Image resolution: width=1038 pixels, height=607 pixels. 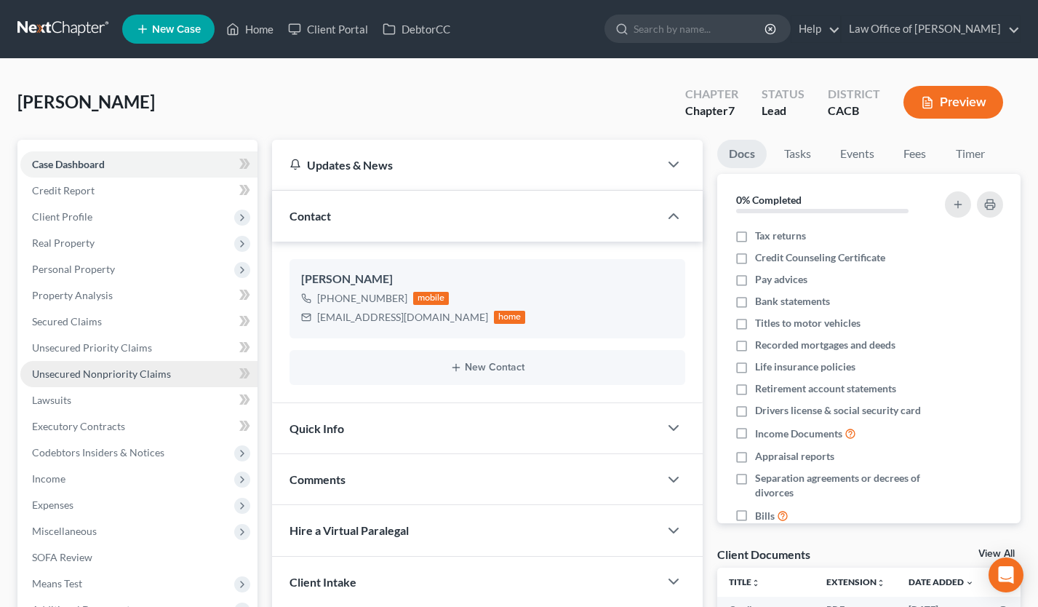 What do you see at coordinates (317, 479) in the screenshot?
I see `span: Comments` at bounding box center [317, 479].